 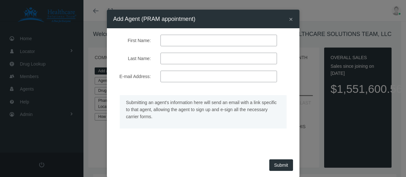 What do you see at coordinates (203, 110) in the screenshot?
I see `p: Submitting an agent's information here will send an email with a link specific to that agent, all...` at bounding box center [203, 110].